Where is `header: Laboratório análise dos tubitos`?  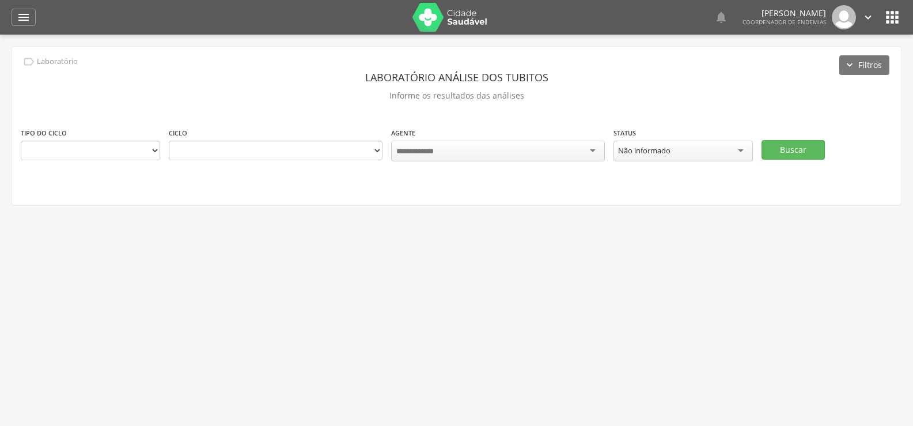
header: Laboratório análise dos tubitos is located at coordinates (456, 77).